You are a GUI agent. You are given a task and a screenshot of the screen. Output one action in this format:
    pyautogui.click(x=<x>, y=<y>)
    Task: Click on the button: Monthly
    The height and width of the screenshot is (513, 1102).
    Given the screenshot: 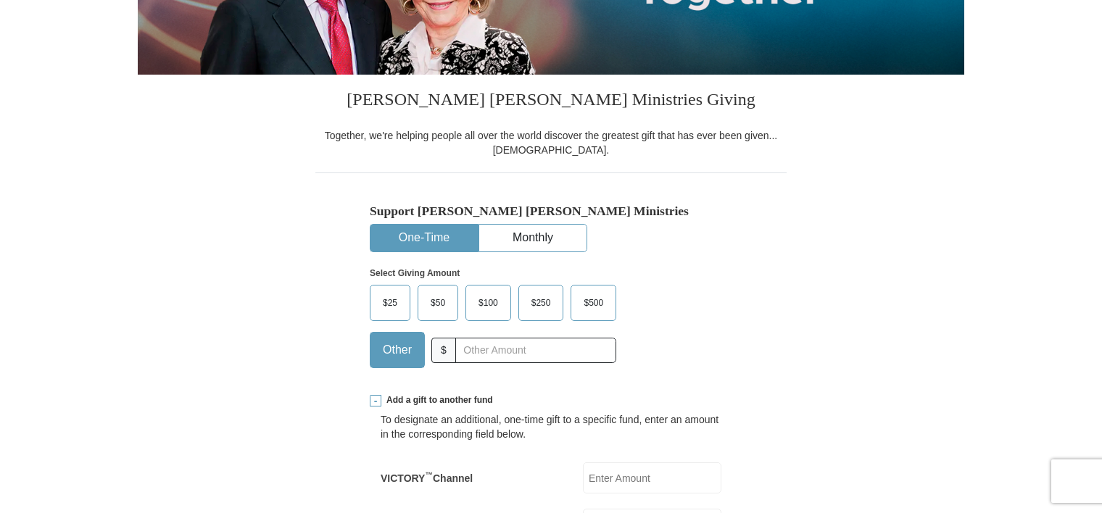 What is the action you would take?
    pyautogui.click(x=533, y=238)
    